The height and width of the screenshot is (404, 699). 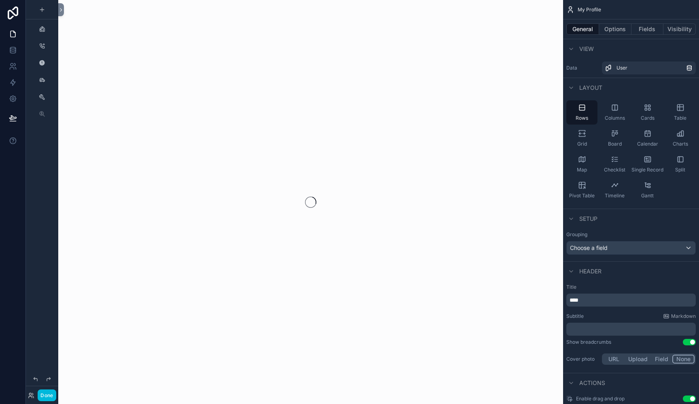 I want to click on span: Actions, so click(x=592, y=383).